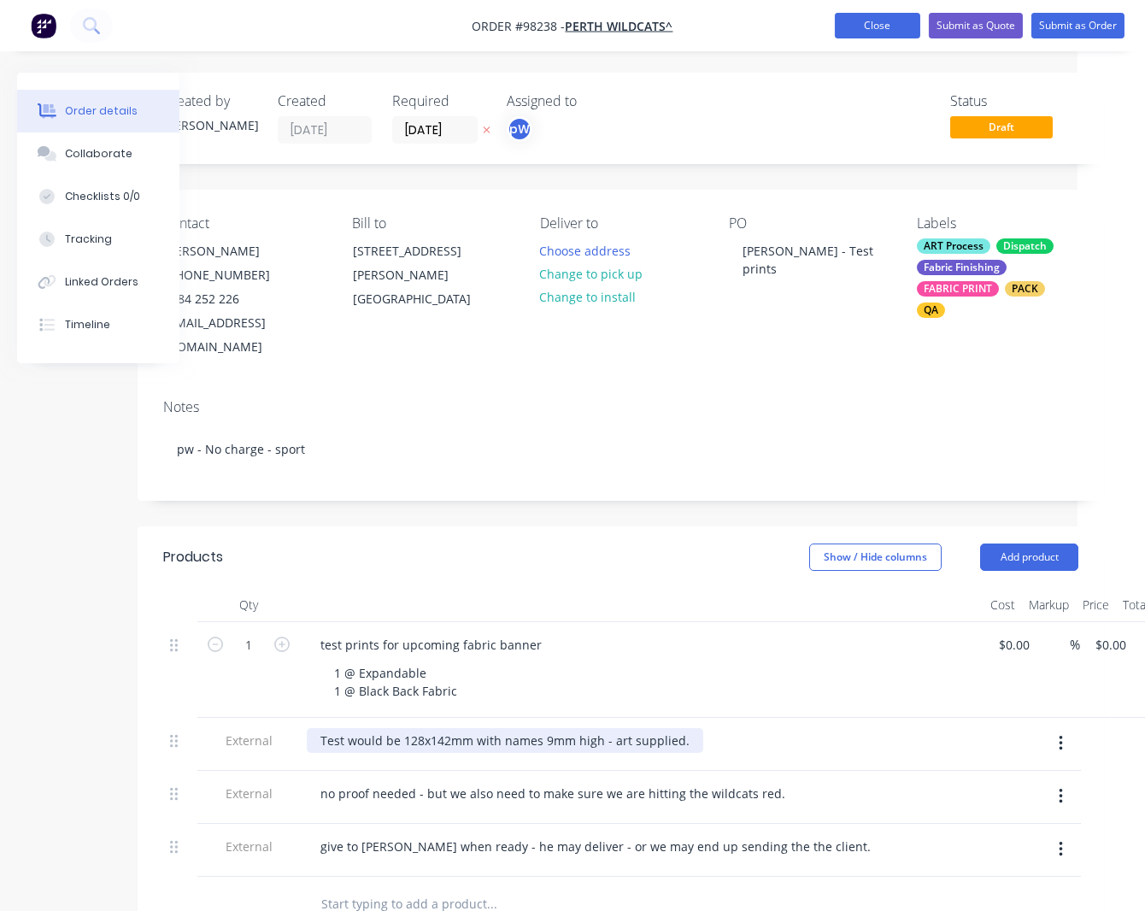  I want to click on div: Created, so click(325, 101).